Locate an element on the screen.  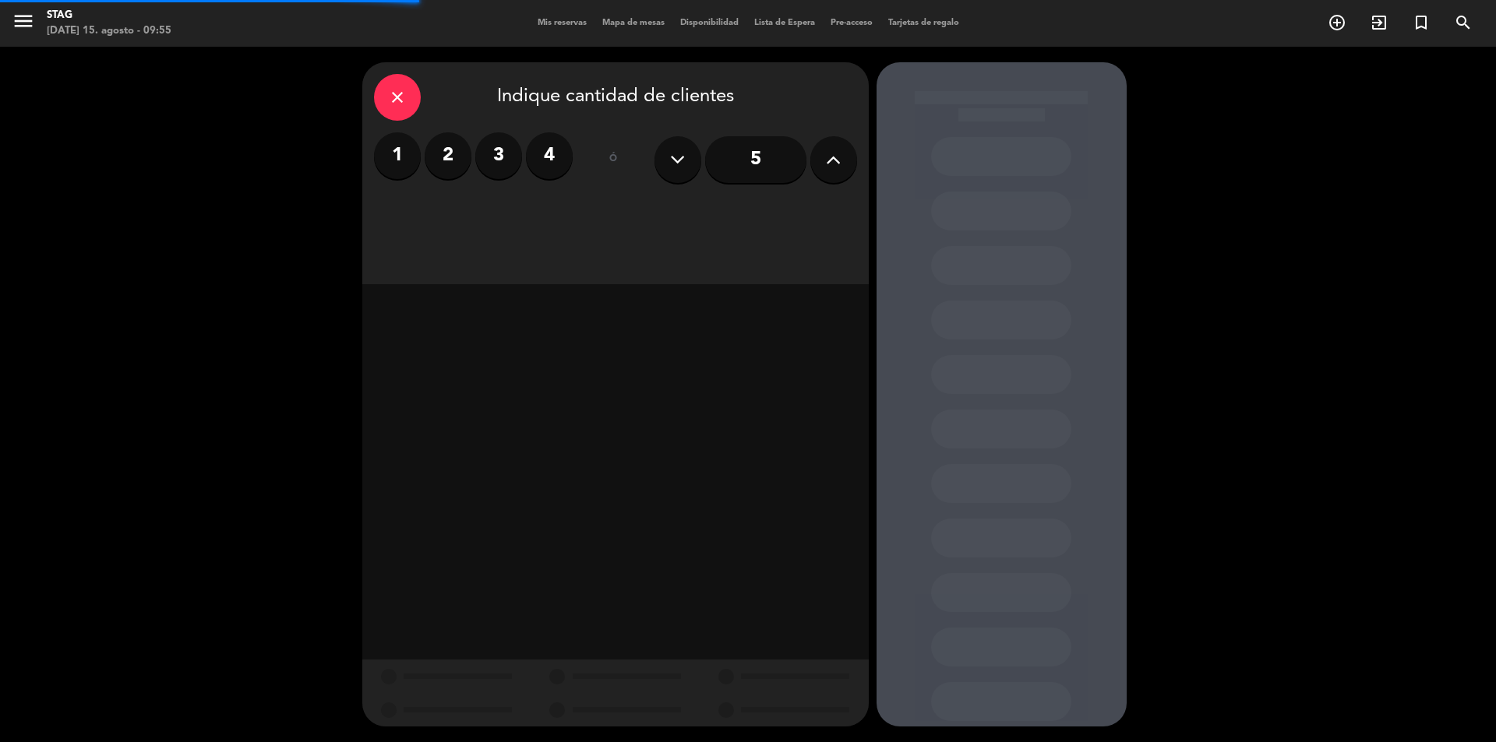
label: 1 is located at coordinates (397, 156).